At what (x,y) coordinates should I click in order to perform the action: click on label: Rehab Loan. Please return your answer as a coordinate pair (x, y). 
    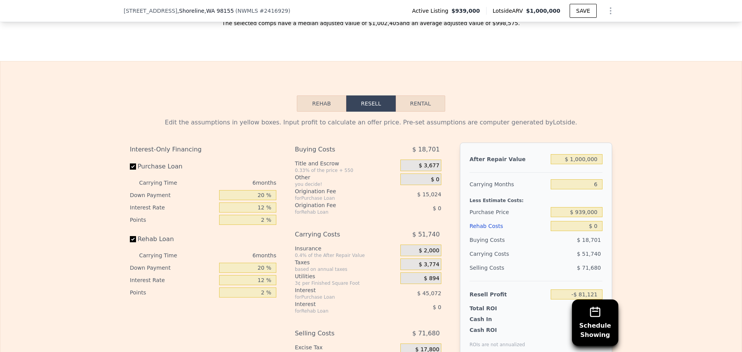
    Looking at the image, I should click on (173, 239).